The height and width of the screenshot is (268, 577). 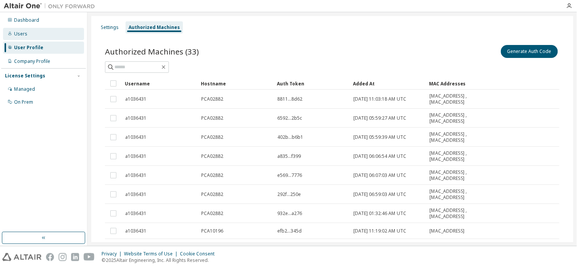 I want to click on span: 6592...2b5c, so click(x=290, y=118).